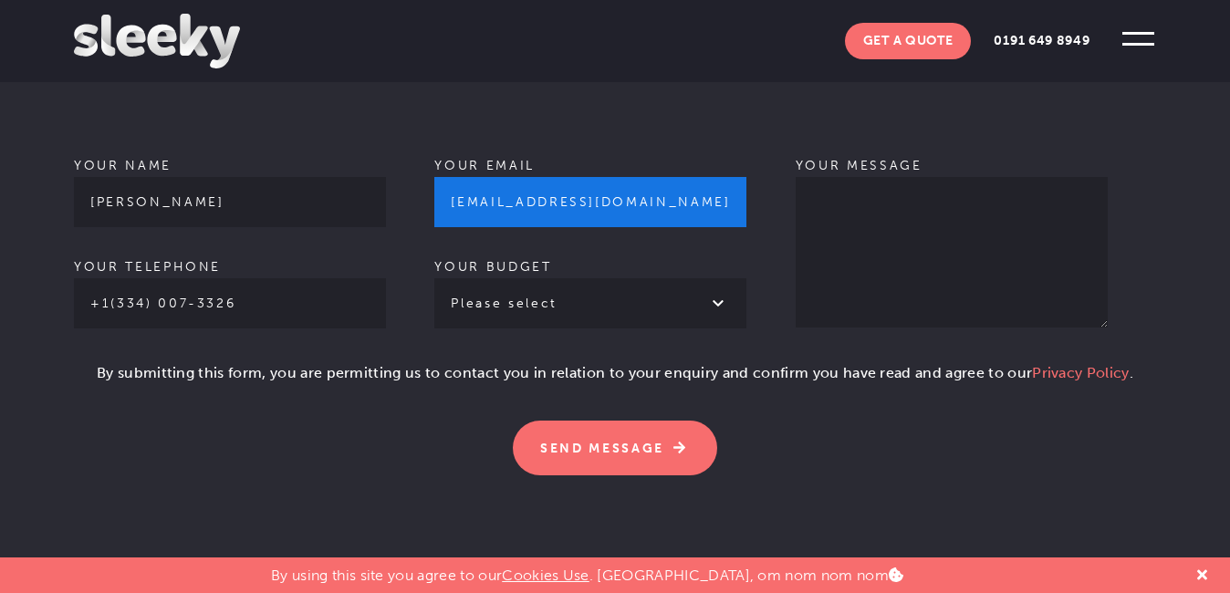 The width and height of the screenshot is (1230, 593). Describe the element at coordinates (952, 258) in the screenshot. I see `label: Your message` at that location.